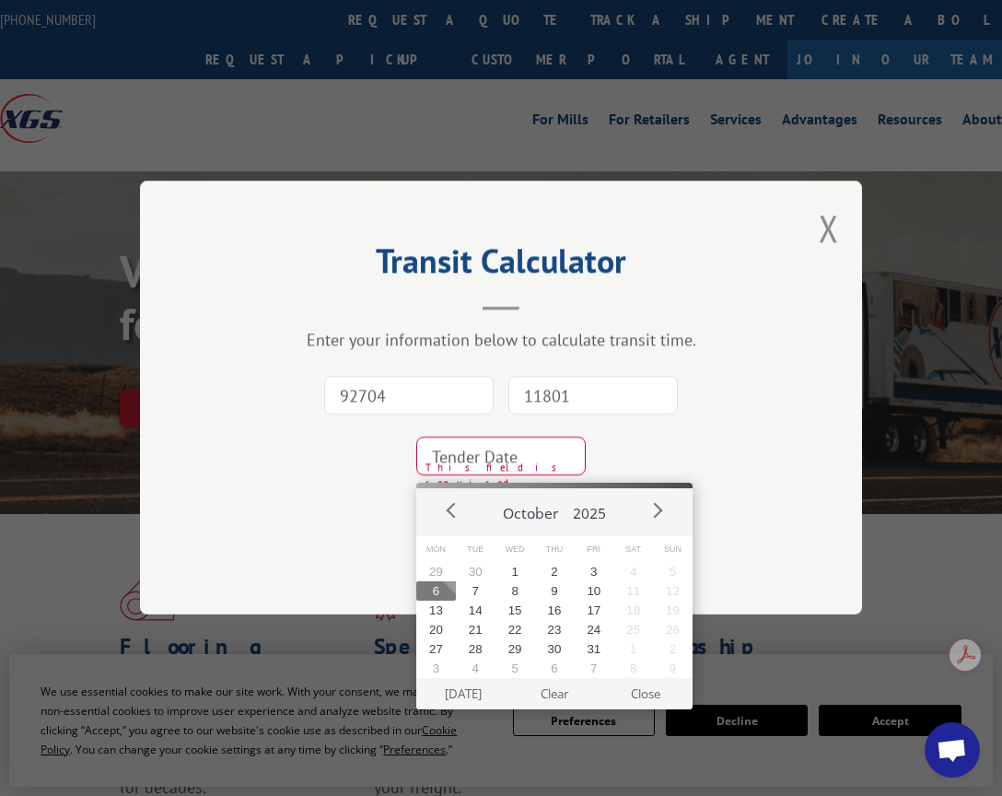 The width and height of the screenshot is (1002, 796). I want to click on input: Dest. Zip, so click(593, 396).